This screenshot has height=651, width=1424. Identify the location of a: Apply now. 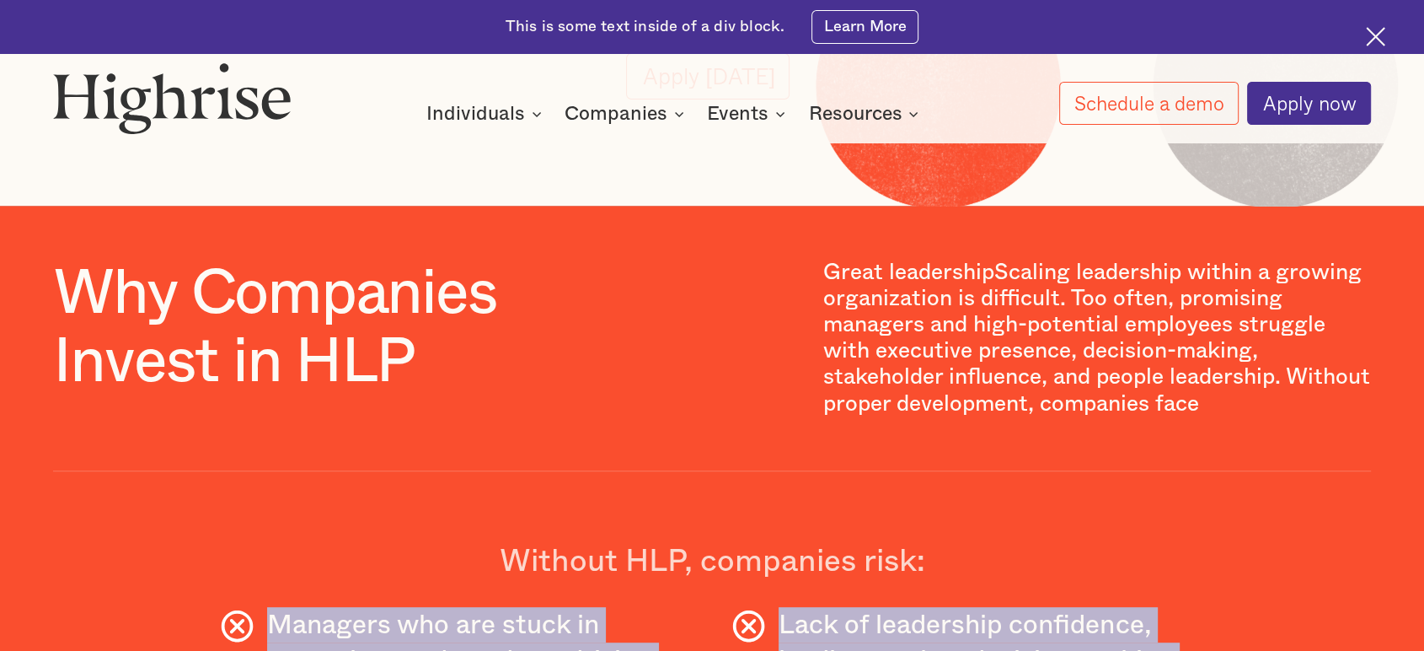
(1309, 104).